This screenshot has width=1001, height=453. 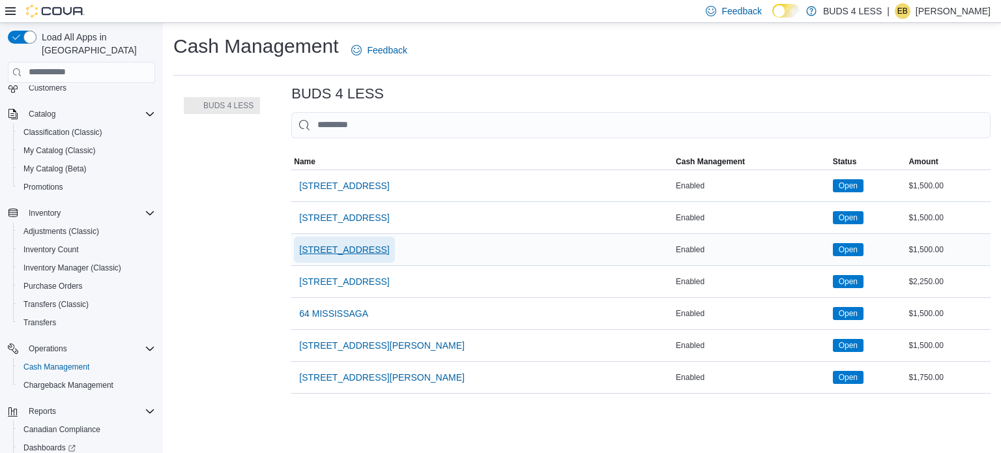 I want to click on button: Inventory, so click(x=81, y=213).